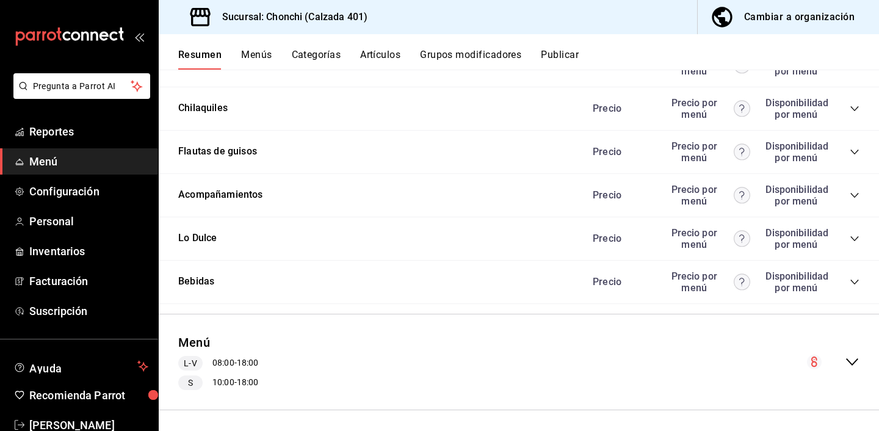 Image resolution: width=879 pixels, height=431 pixels. I want to click on div: collapse-menu-row, so click(519, 362).